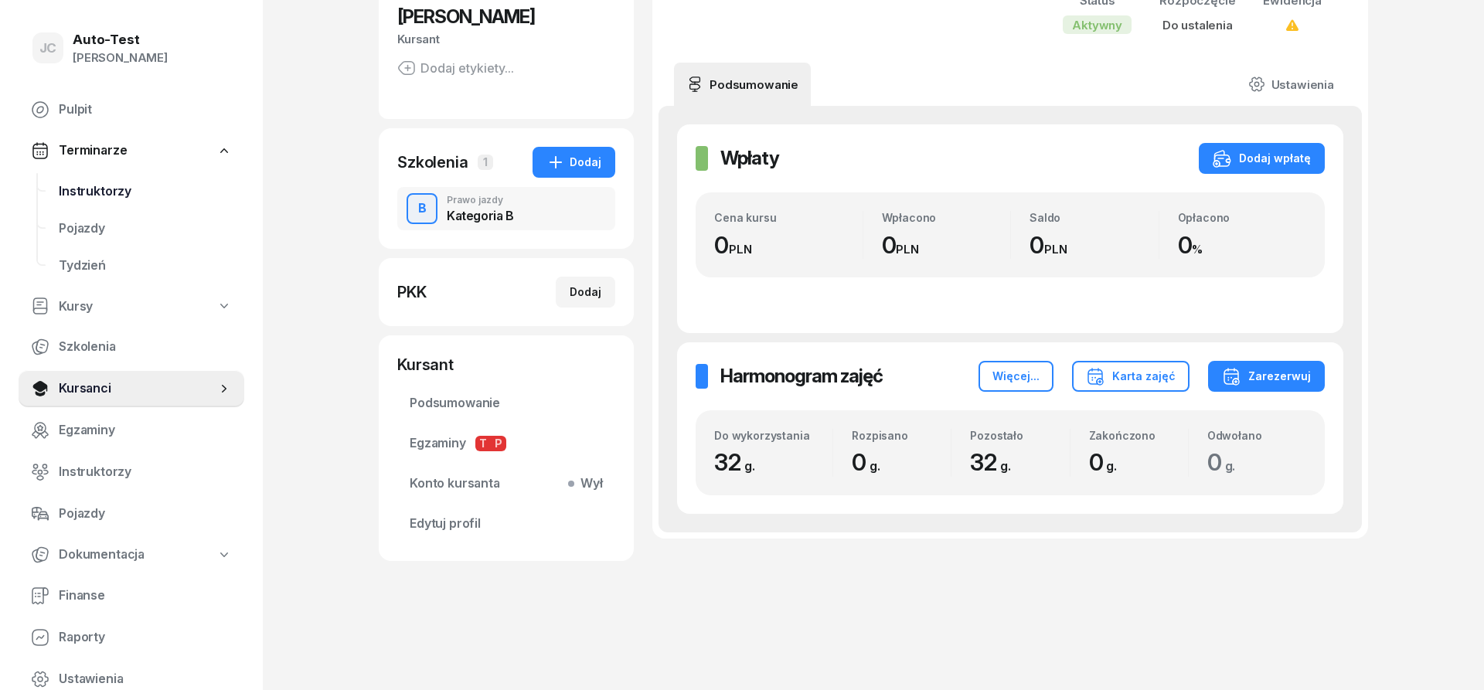 The height and width of the screenshot is (690, 1484). What do you see at coordinates (120, 39) in the screenshot?
I see `div: Auto-Test` at bounding box center [120, 39].